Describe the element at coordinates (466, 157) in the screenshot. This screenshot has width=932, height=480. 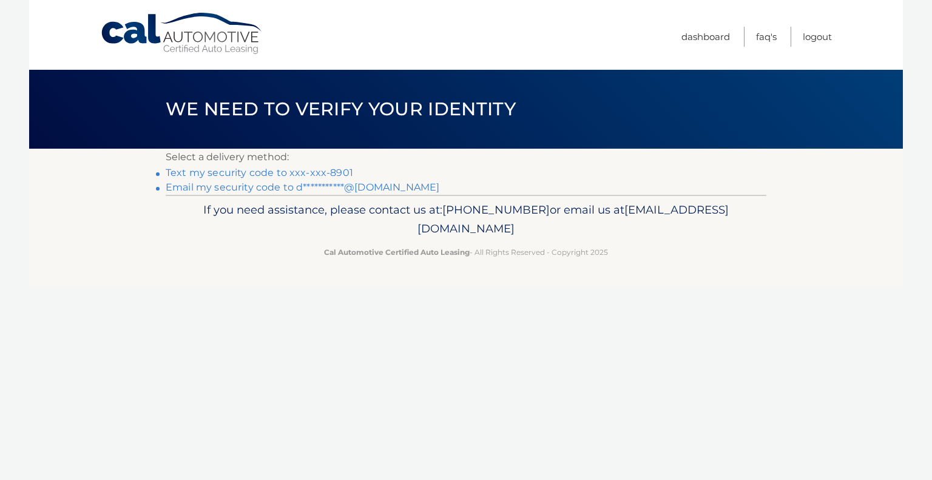
I see `p: Select a delivery method:` at that location.